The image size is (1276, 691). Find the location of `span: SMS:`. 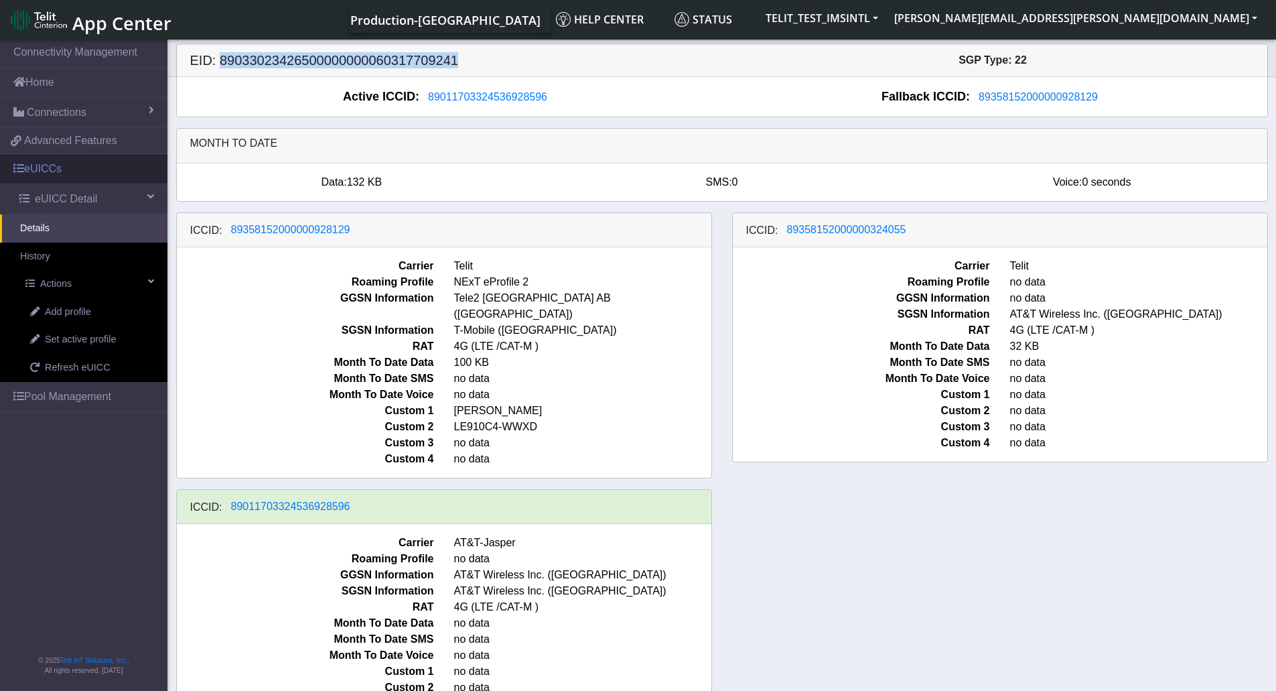

span: SMS: is located at coordinates (718, 182).